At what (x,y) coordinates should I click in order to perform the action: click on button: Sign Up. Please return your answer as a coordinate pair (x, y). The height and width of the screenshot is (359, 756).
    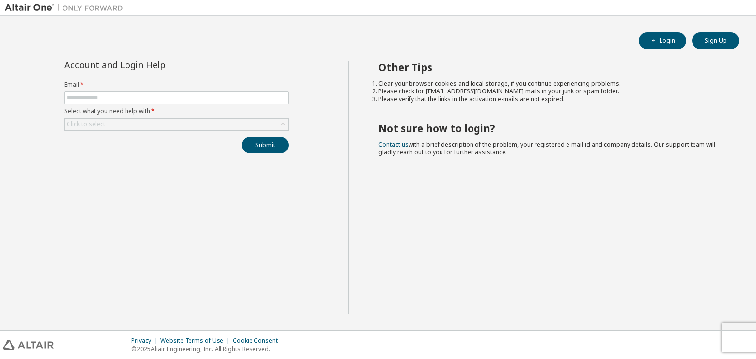
    Looking at the image, I should click on (716, 41).